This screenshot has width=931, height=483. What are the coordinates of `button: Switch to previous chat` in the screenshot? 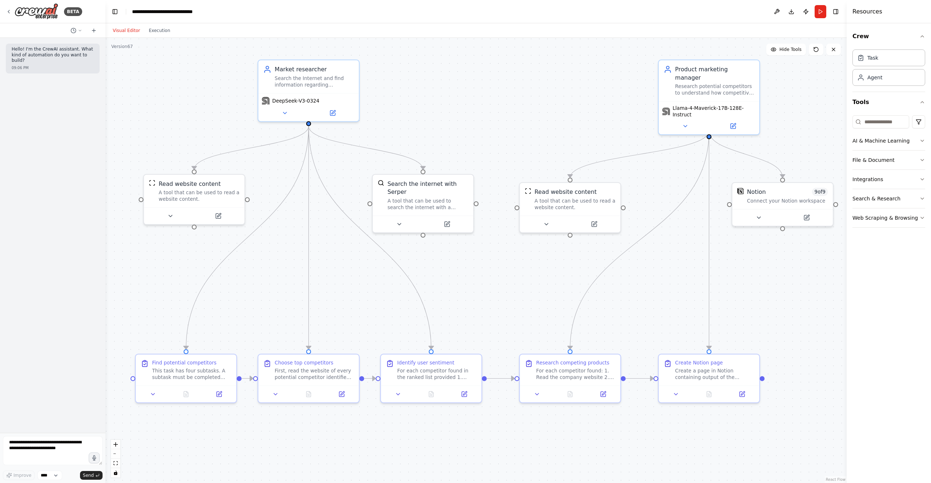 It's located at (76, 31).